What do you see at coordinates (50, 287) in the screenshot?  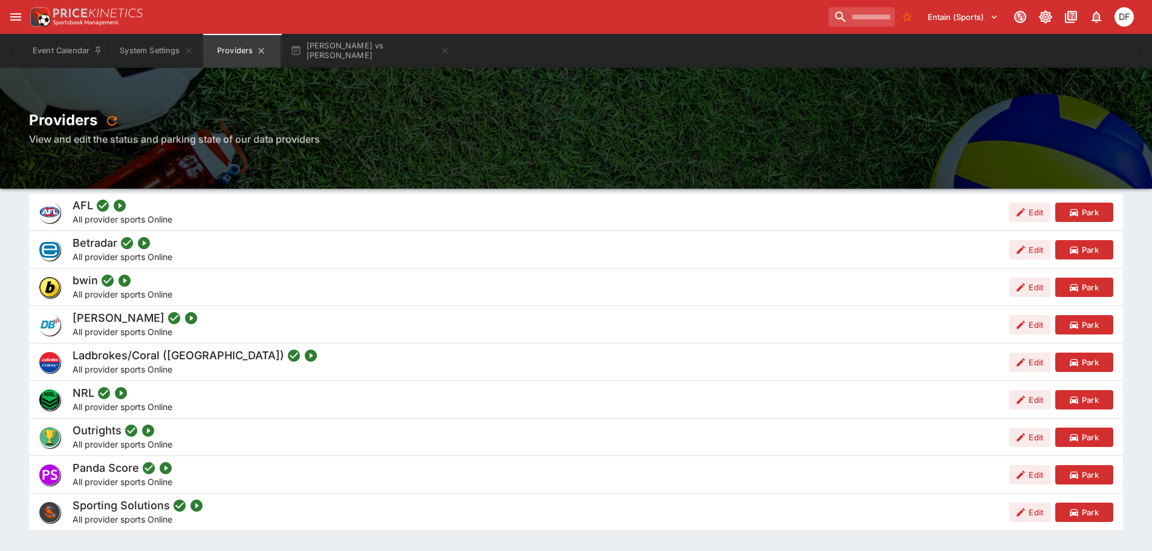 I see `div: bwin` at bounding box center [50, 287].